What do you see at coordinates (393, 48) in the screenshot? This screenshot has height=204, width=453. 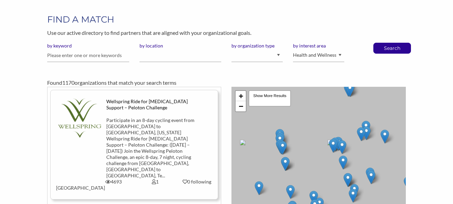 I see `p: Search` at bounding box center [393, 48].